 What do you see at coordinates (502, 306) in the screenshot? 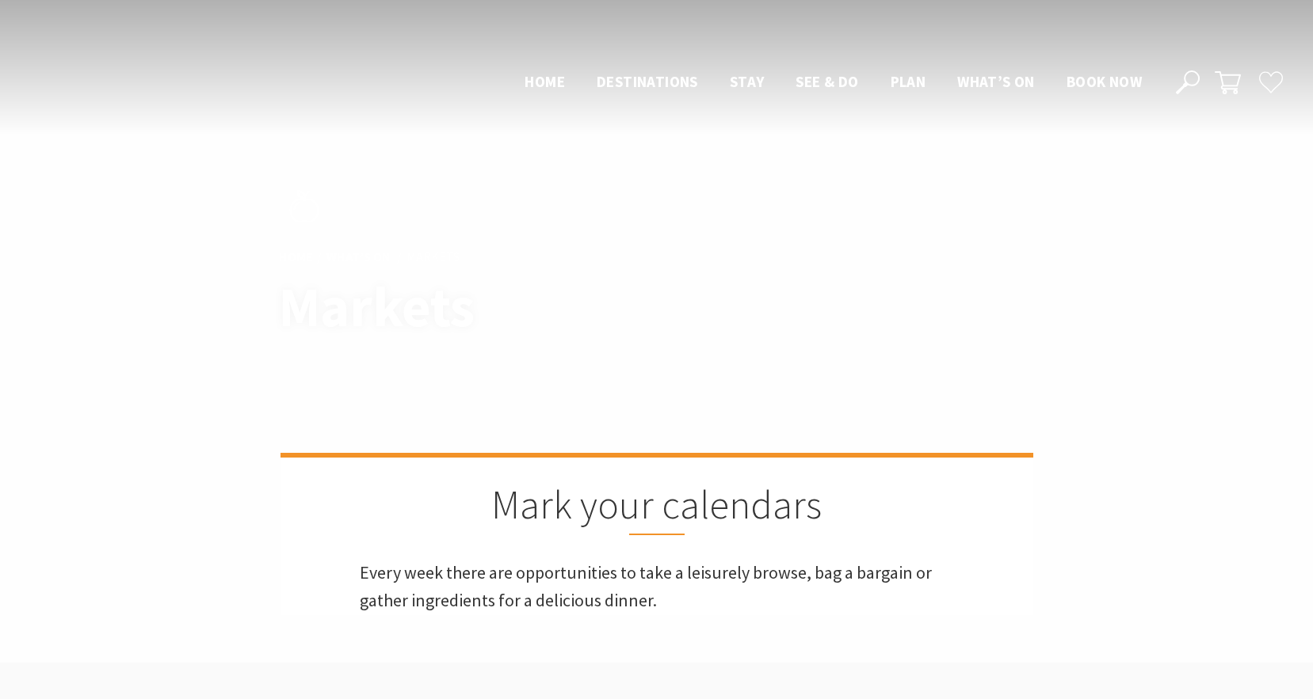
I see `h1: Markets` at bounding box center [502, 306].